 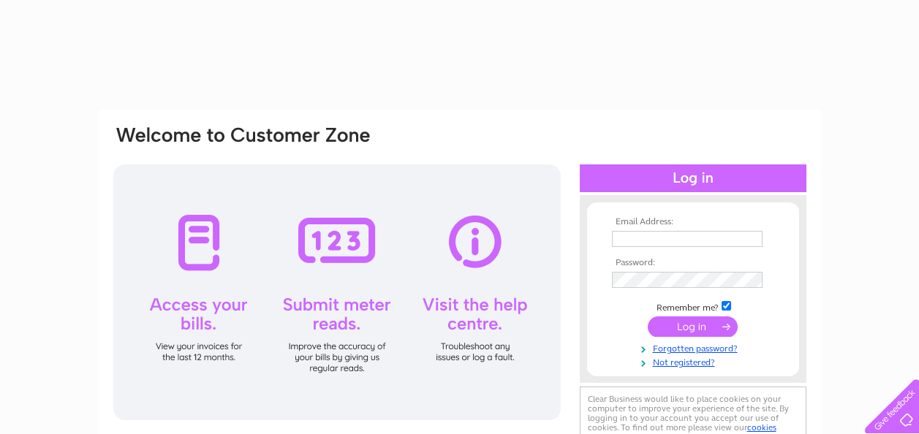 What do you see at coordinates (695, 361) in the screenshot?
I see `a: Not registered?` at bounding box center [695, 361].